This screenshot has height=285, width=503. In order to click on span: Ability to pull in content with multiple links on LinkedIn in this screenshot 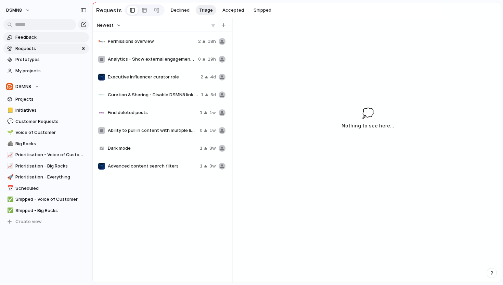, I will do `click(152, 130)`.